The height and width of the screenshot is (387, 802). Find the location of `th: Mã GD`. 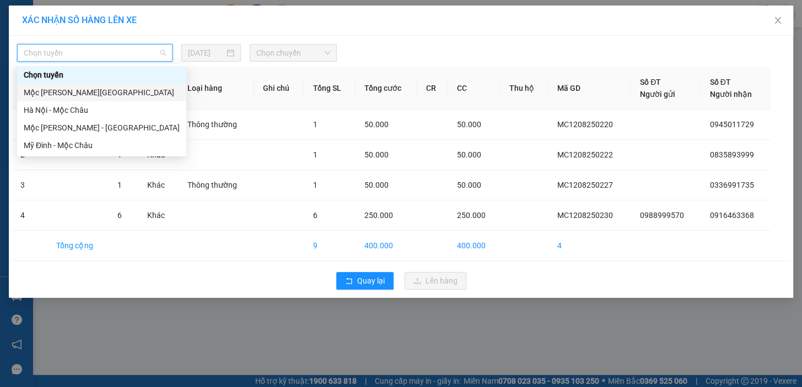

th: Mã GD is located at coordinates (590, 88).